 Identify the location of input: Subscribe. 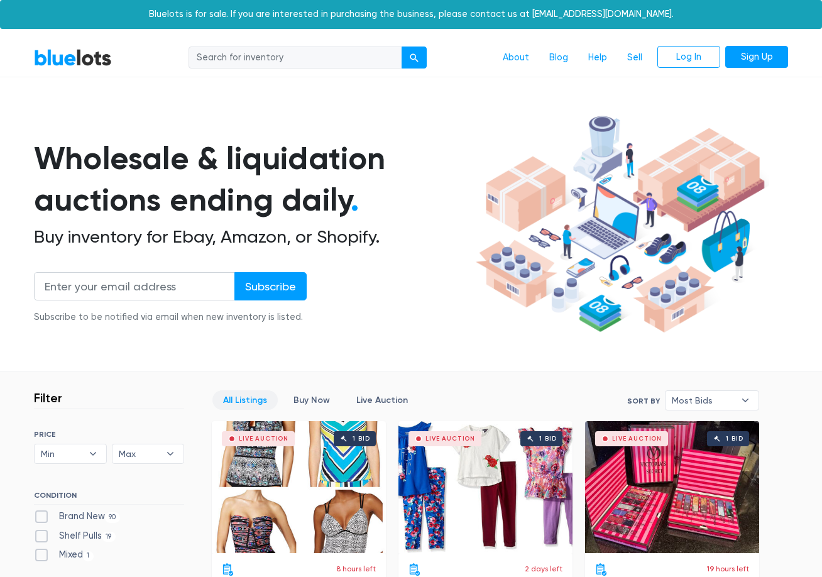
(270, 286).